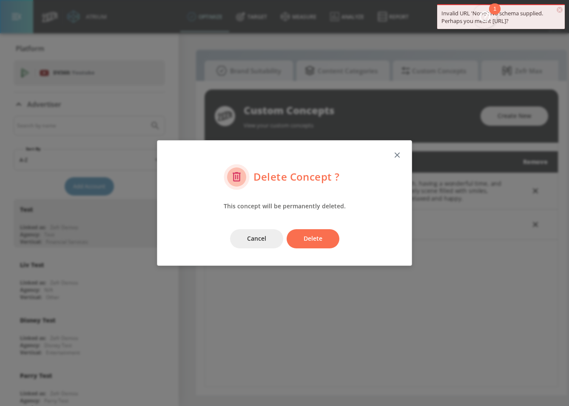 The image size is (569, 406). What do you see at coordinates (313, 238) in the screenshot?
I see `span: Delete` at bounding box center [313, 238].